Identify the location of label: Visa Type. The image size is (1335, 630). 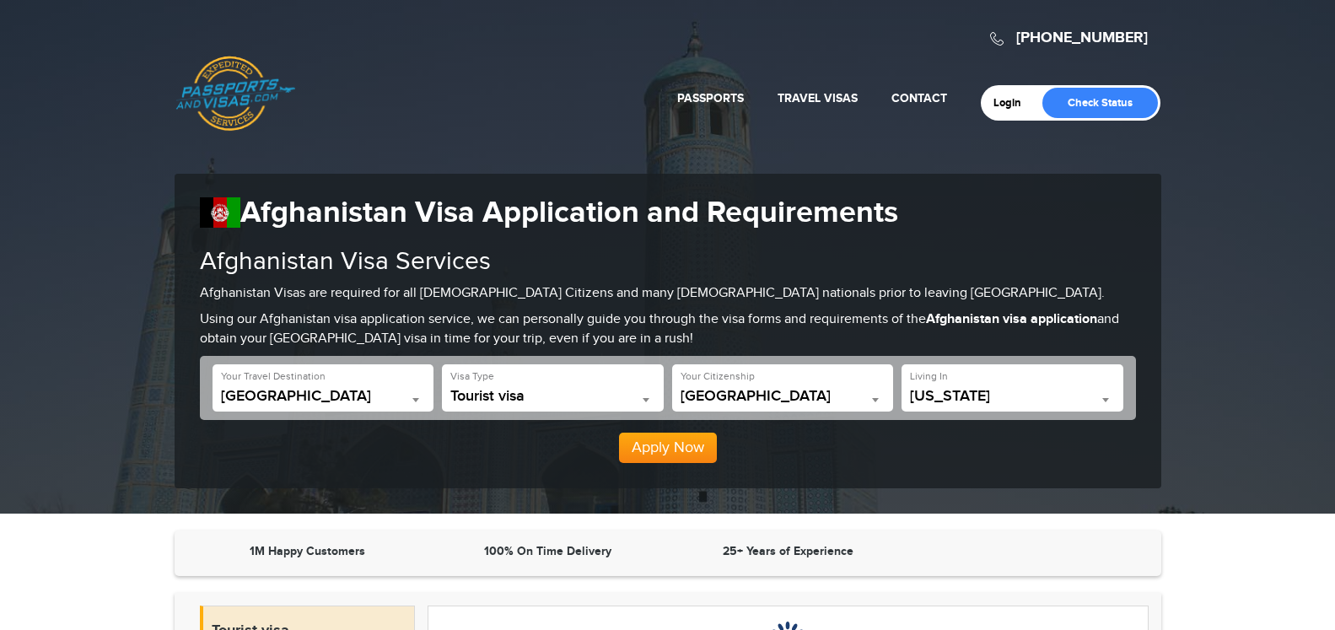
(472, 376).